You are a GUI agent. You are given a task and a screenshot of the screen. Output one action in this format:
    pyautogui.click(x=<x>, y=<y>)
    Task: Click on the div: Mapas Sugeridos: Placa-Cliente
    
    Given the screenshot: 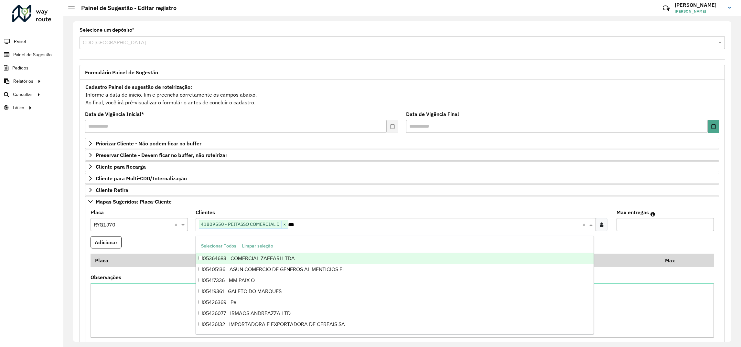 What is the action you would take?
    pyautogui.click(x=402, y=277)
    